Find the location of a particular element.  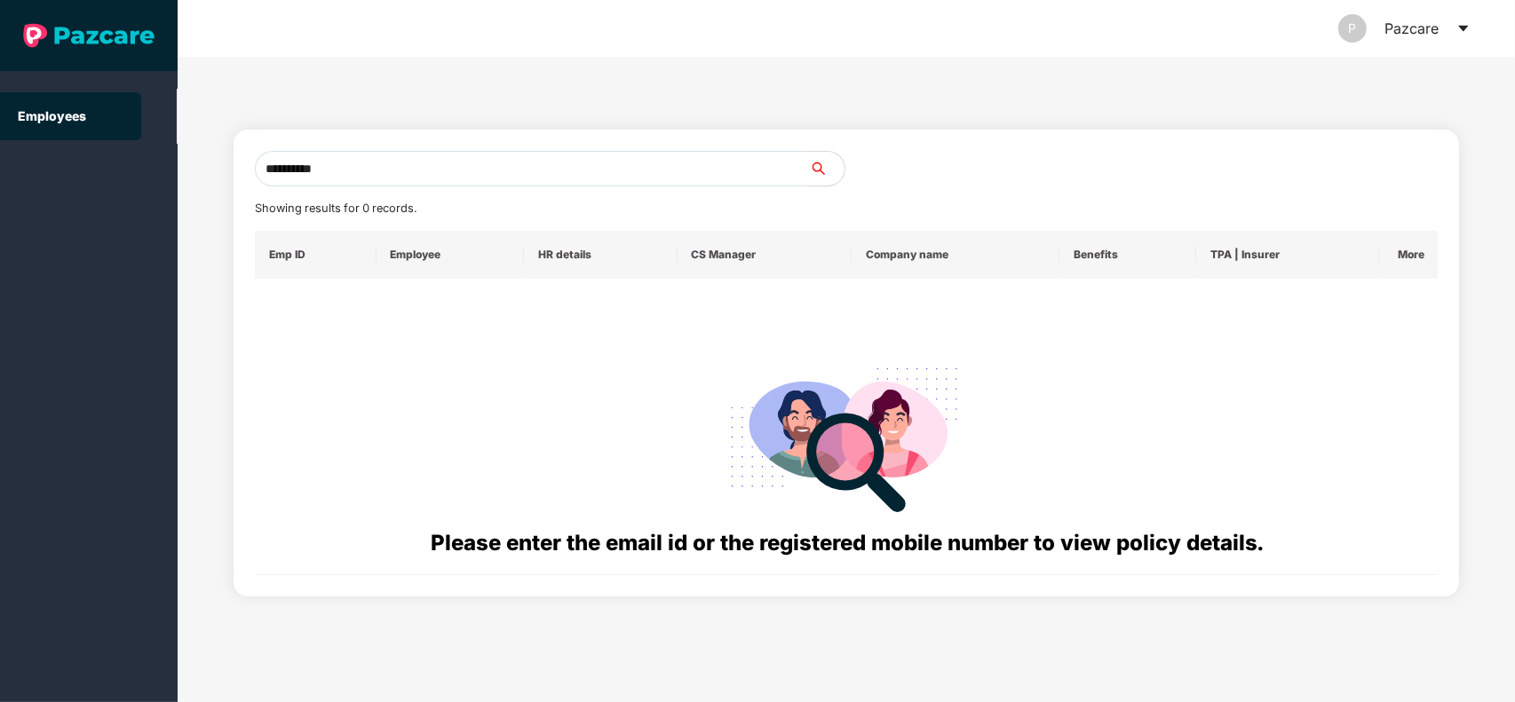

th: More is located at coordinates (1408, 255).